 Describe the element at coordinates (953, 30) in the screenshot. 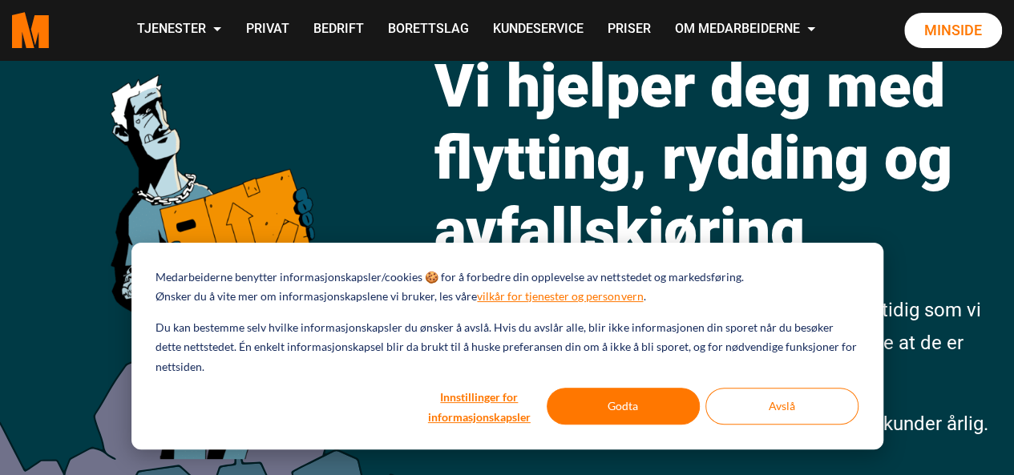

I see `a: Minside` at that location.